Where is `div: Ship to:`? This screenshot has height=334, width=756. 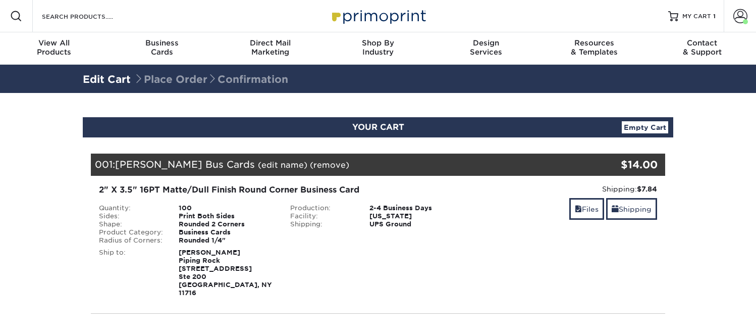
div: Ship to: is located at coordinates (131, 273).